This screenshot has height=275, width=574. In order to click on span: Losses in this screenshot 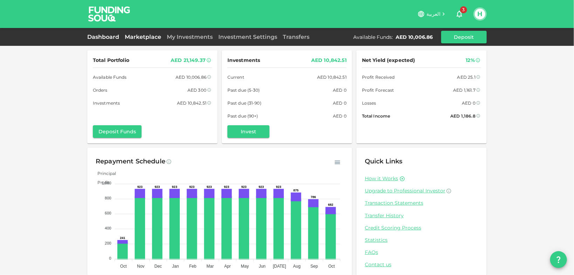, I will do `click(369, 103)`.